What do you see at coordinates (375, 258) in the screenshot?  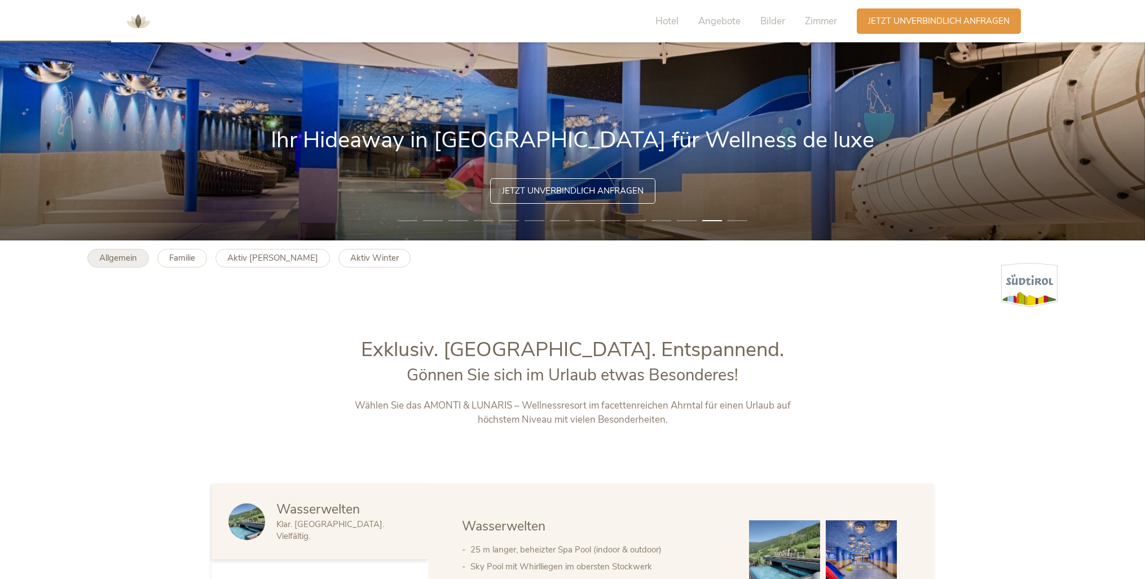 I see `b: Aktiv Winter` at bounding box center [375, 258].